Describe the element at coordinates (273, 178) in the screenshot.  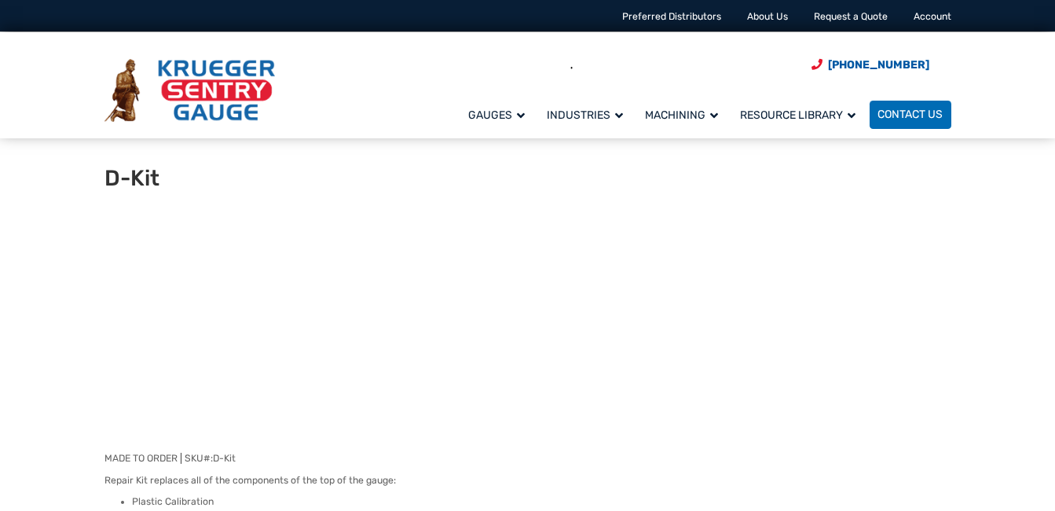
I see `h1: D-Kit` at that location.